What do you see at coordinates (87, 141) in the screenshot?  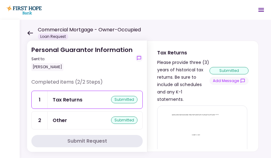 I see `button: Submit Request` at bounding box center [87, 141].